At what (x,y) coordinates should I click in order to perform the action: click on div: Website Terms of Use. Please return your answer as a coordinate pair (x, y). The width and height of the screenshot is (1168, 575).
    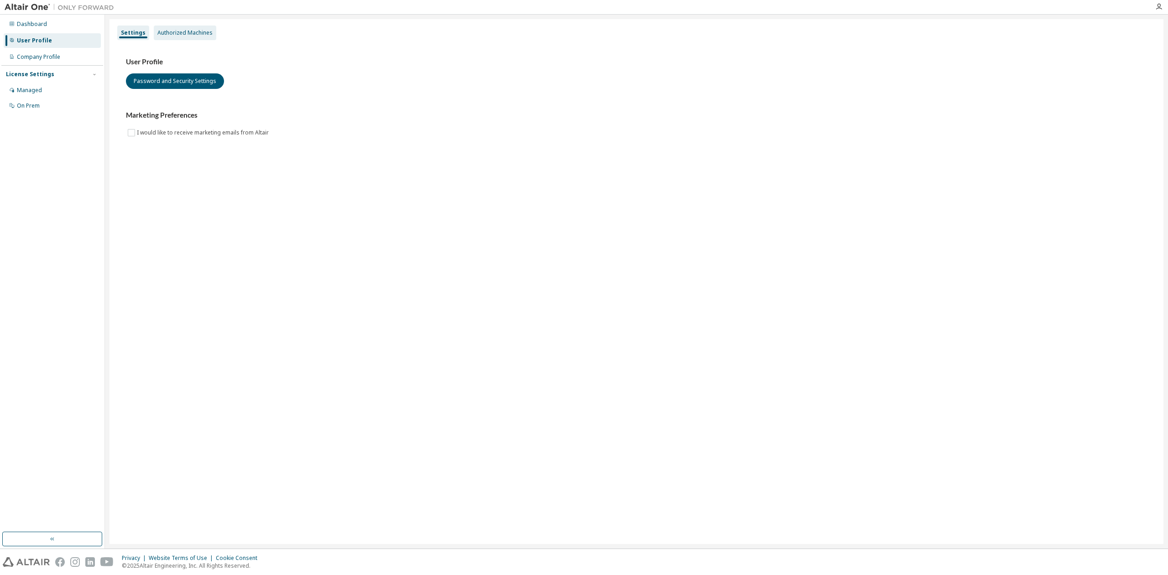
    Looking at the image, I should click on (182, 558).